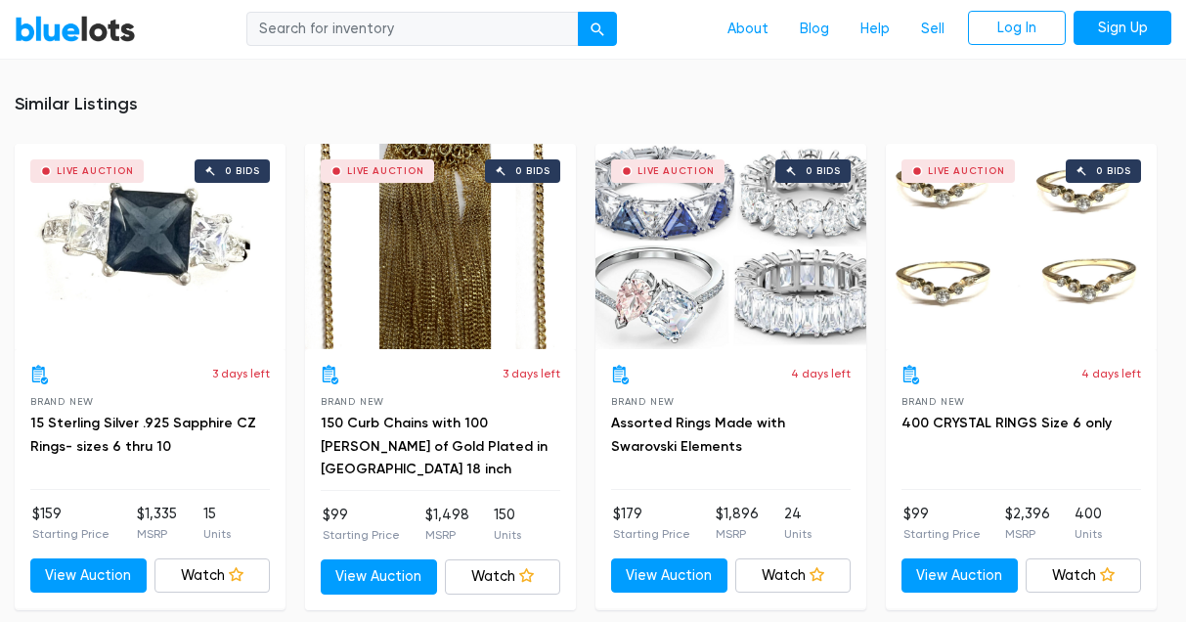  Describe the element at coordinates (507, 524) in the screenshot. I see `li: 150` at that location.